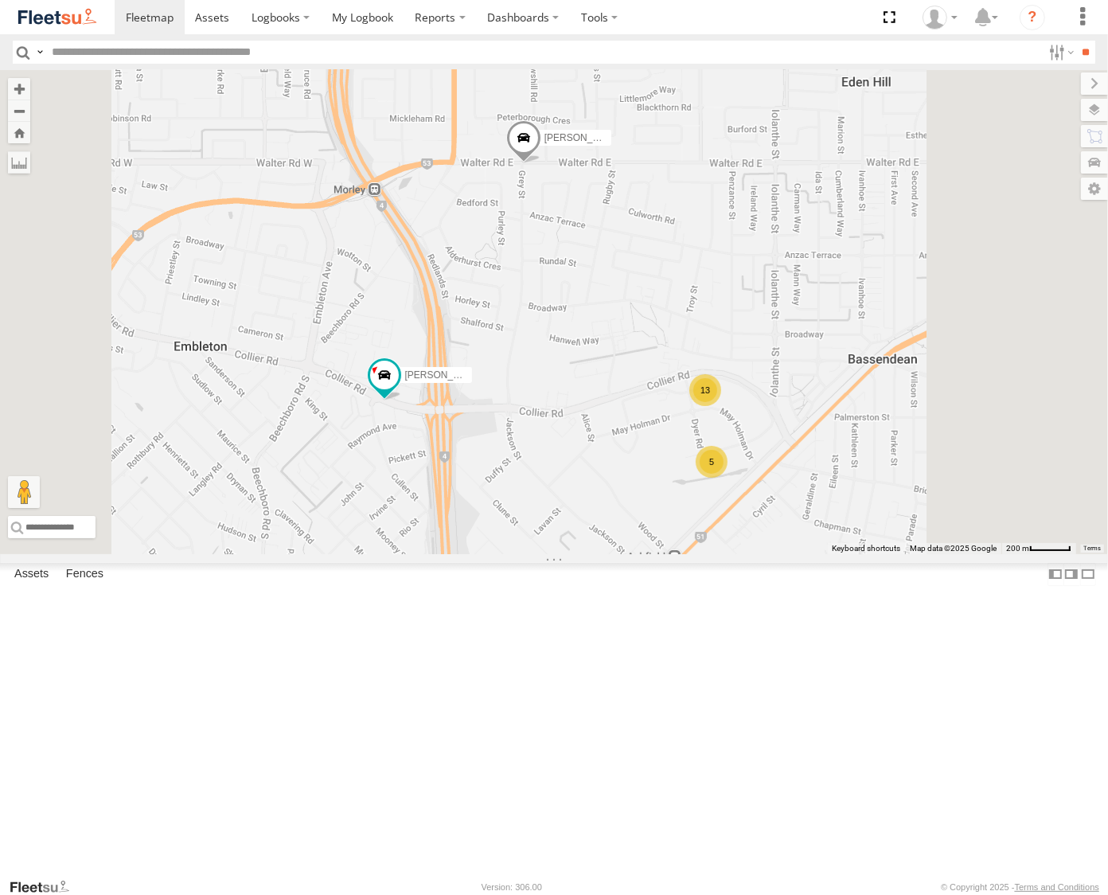  What do you see at coordinates (1057, 887) in the screenshot?
I see `a: Terms and Conditions` at bounding box center [1057, 887].